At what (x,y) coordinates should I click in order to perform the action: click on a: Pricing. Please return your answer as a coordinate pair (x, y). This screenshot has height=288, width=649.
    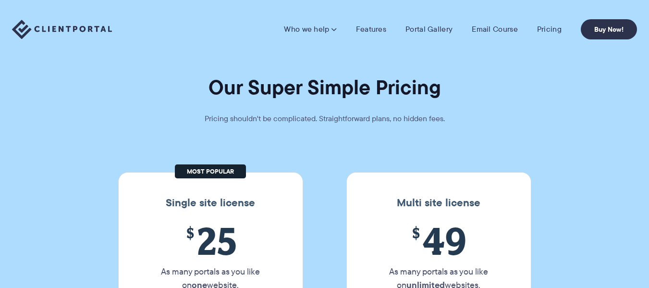
    Looking at the image, I should click on (549, 29).